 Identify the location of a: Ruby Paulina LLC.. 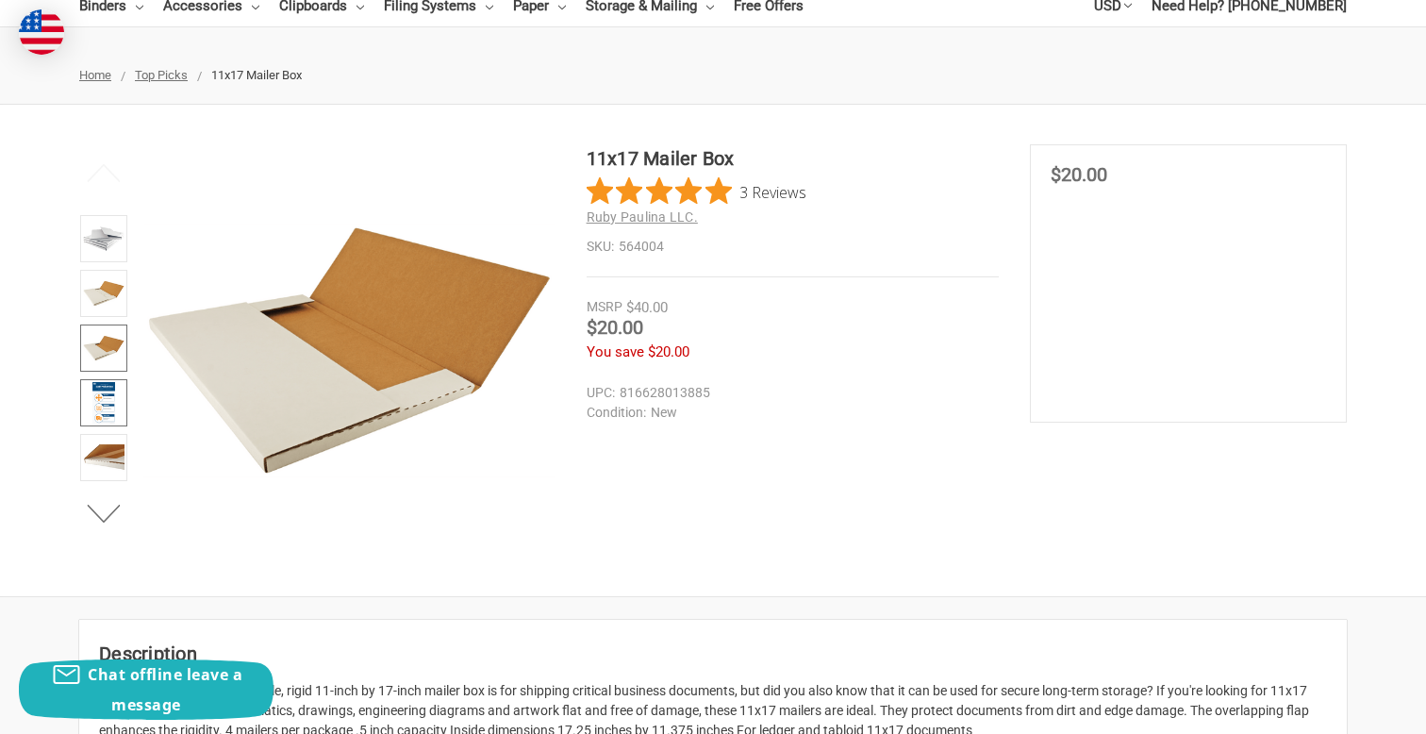
(642, 217).